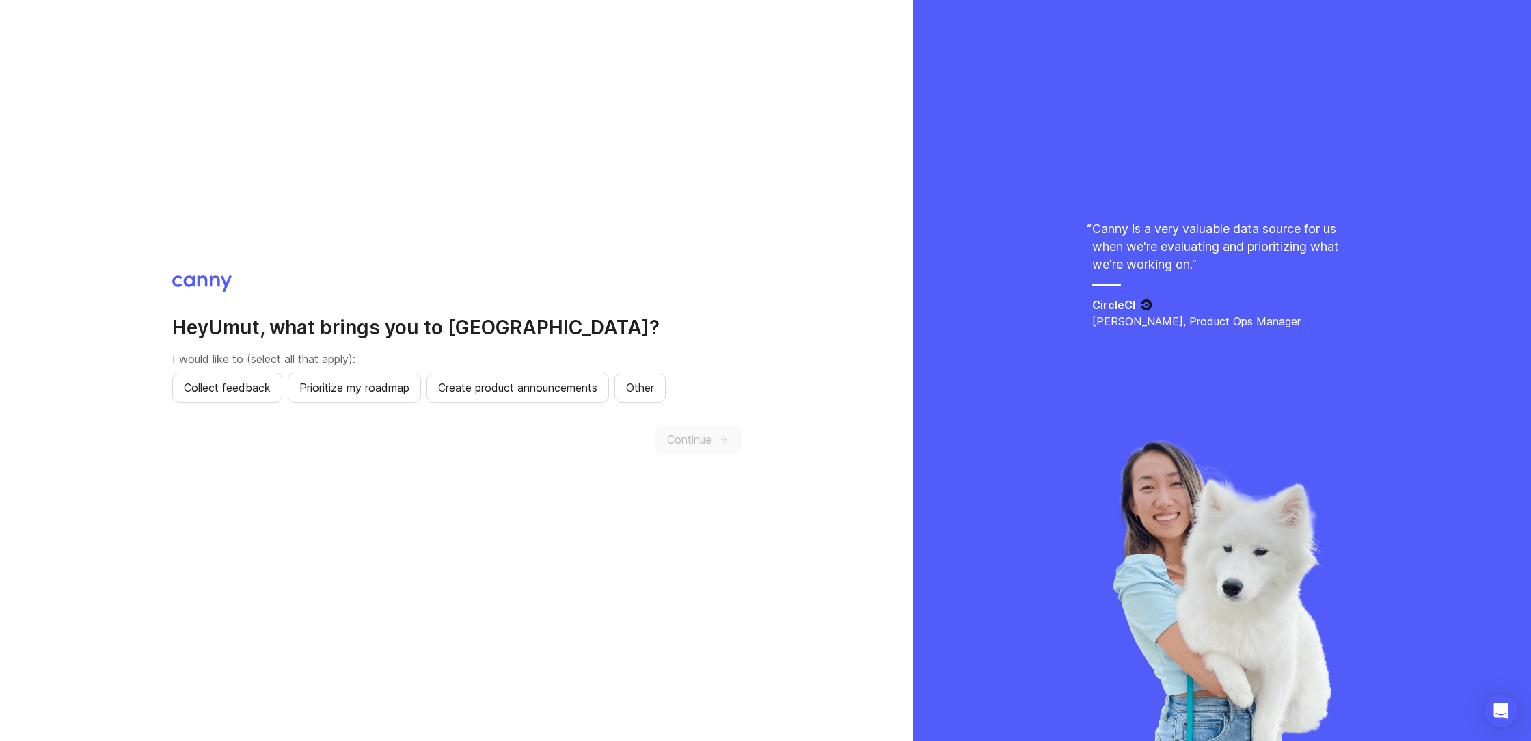  What do you see at coordinates (640, 388) in the screenshot?
I see `button: Other` at bounding box center [640, 388].